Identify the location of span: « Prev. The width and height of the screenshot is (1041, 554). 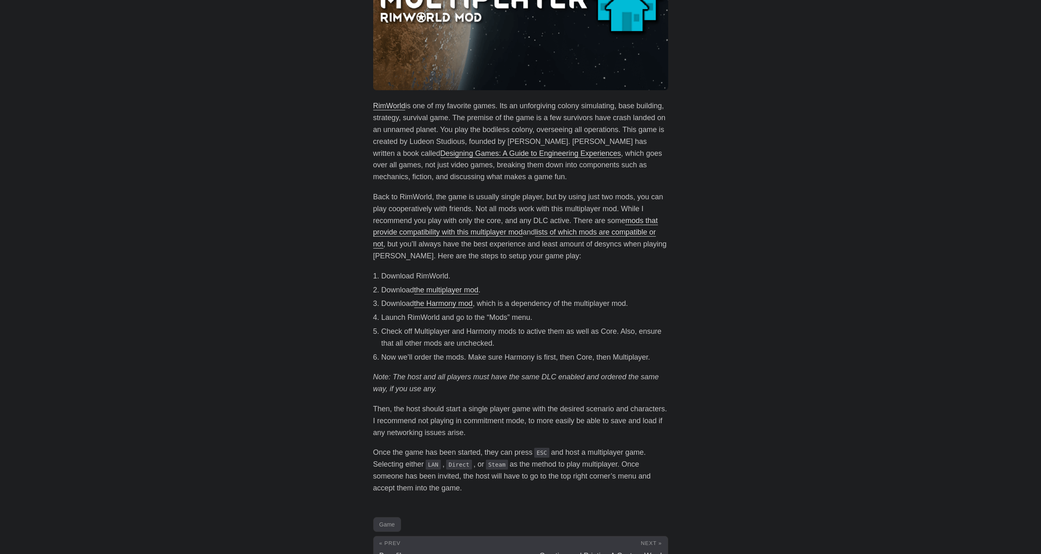
(390, 542).